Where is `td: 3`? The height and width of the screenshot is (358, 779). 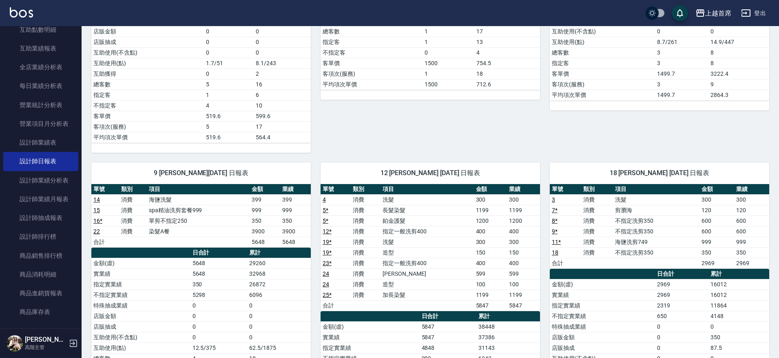 td: 3 is located at coordinates (682, 84).